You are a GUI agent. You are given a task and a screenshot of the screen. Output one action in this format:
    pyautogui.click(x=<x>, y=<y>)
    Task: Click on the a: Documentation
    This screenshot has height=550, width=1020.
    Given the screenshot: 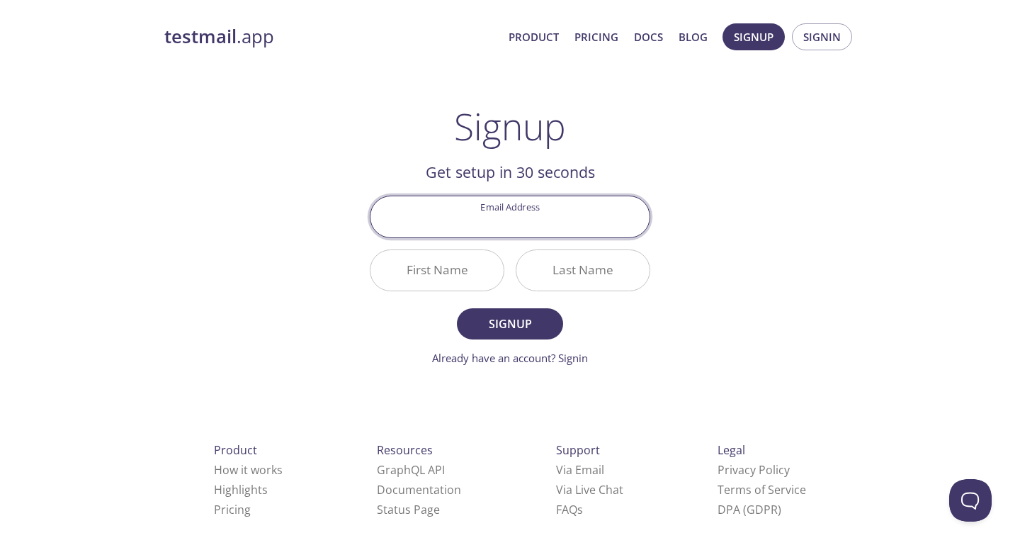 What is the action you would take?
    pyautogui.click(x=419, y=489)
    